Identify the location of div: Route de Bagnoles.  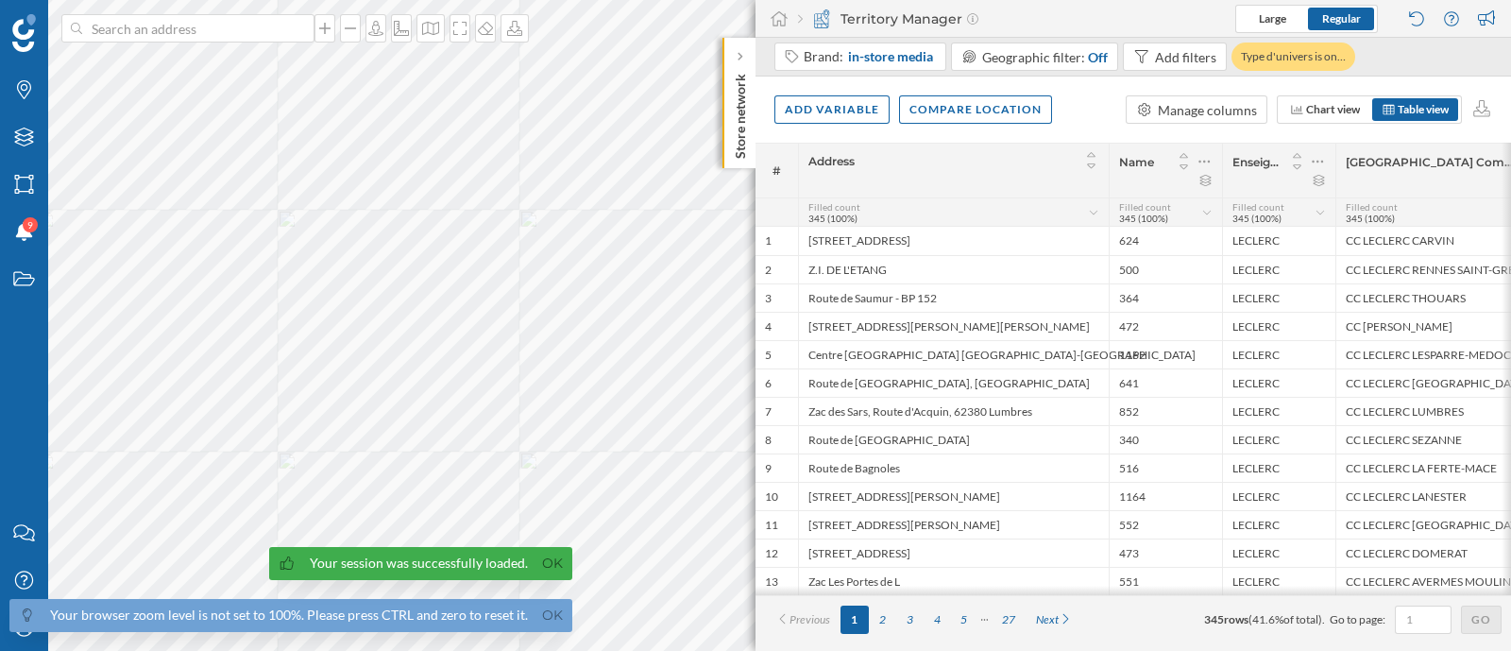
(953, 467).